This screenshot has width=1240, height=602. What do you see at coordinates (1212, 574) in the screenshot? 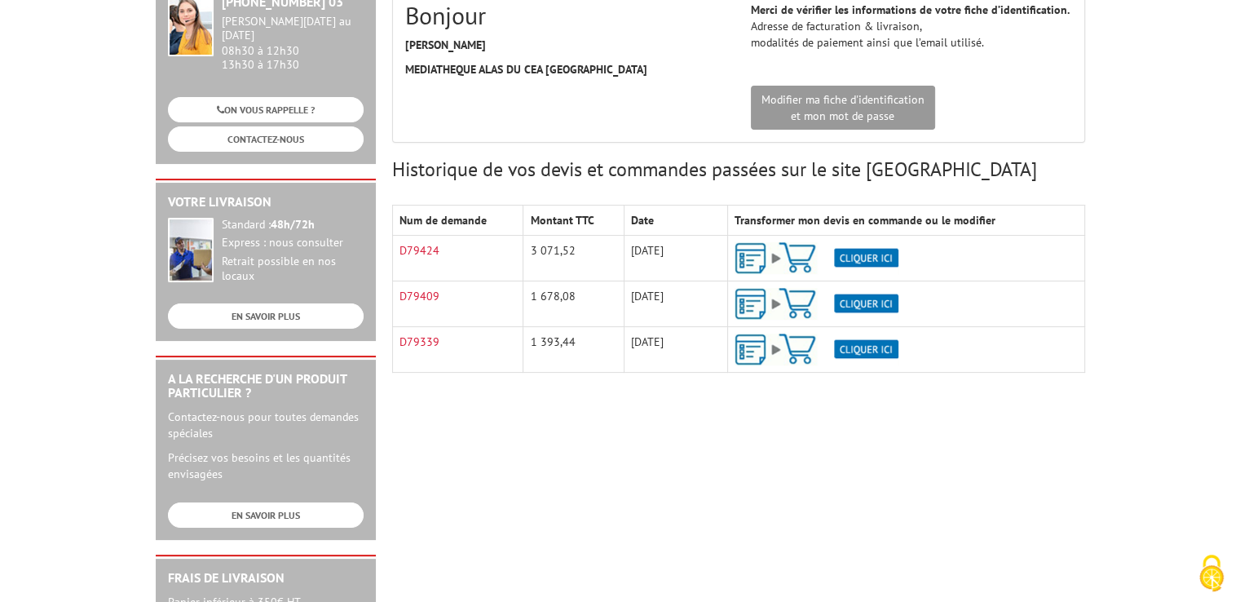
I see `button: Cookies (fenêtre modale)` at bounding box center [1212, 574].